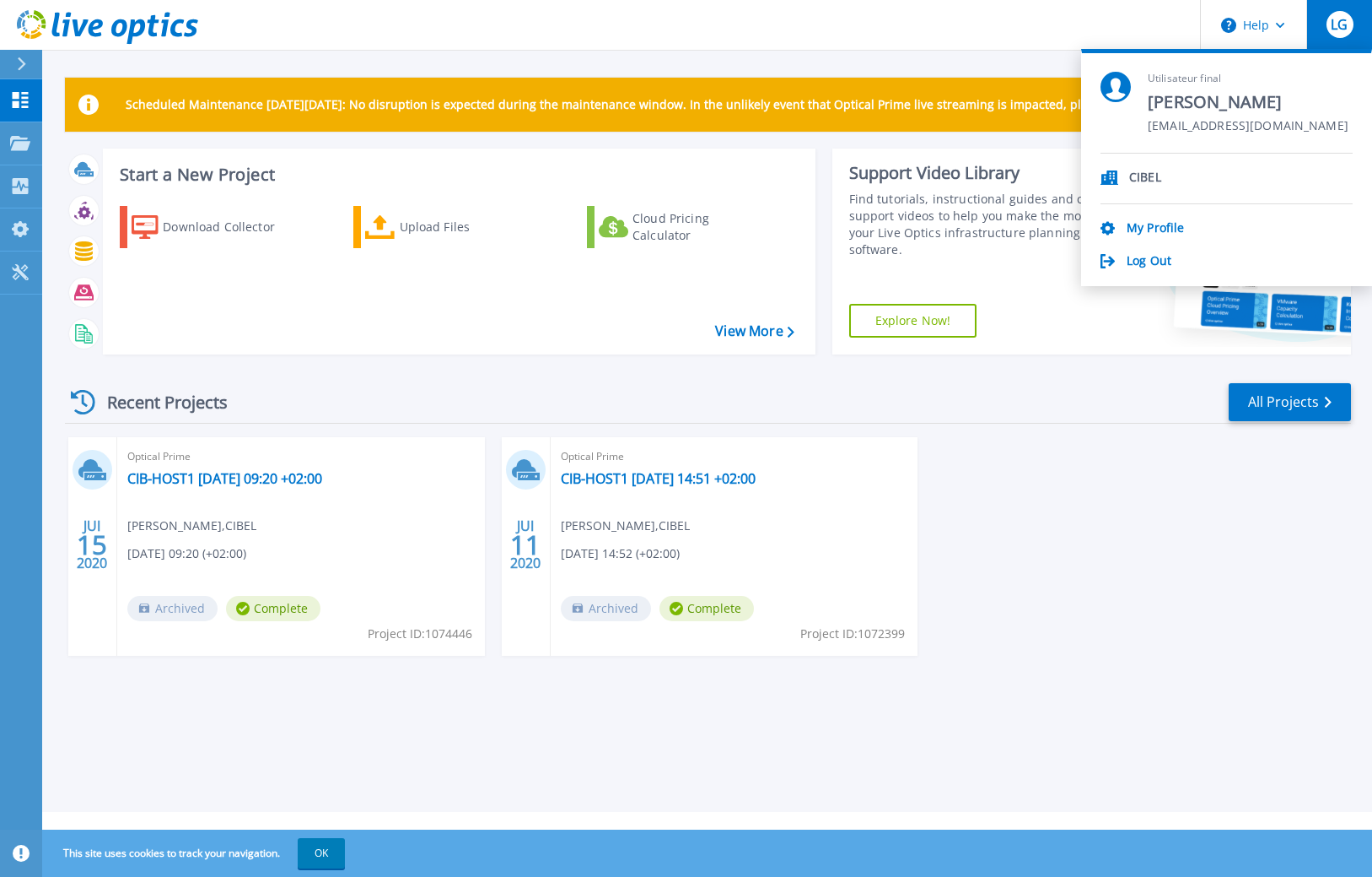 The width and height of the screenshot is (1372, 877). What do you see at coordinates (468, 227) in the screenshot?
I see `div: Upload Files` at bounding box center [468, 227].